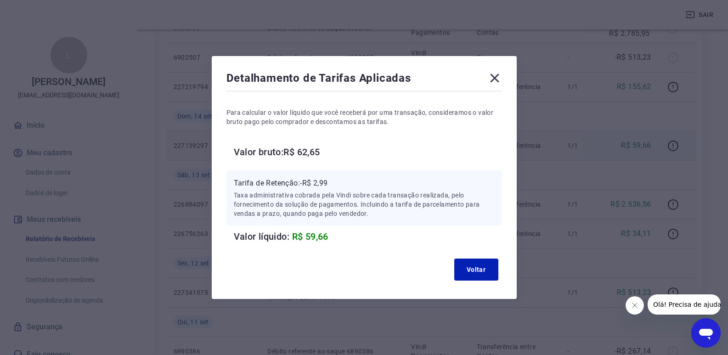  Describe the element at coordinates (368, 237) in the screenshot. I see `h6: Valor líquido:` at that location.